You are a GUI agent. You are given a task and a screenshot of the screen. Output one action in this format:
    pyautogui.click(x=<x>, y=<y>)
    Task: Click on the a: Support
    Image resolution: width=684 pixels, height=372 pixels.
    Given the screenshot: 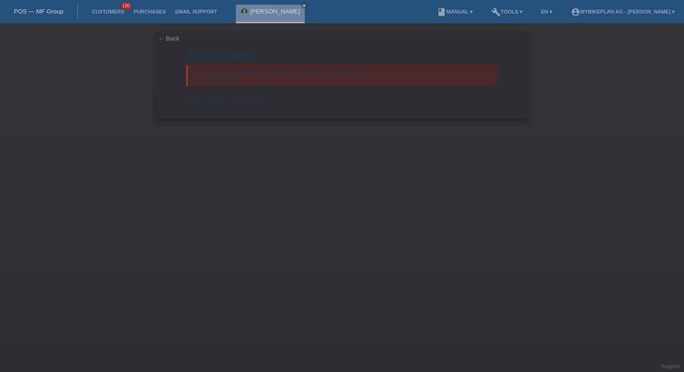 What is the action you would take?
    pyautogui.click(x=670, y=366)
    